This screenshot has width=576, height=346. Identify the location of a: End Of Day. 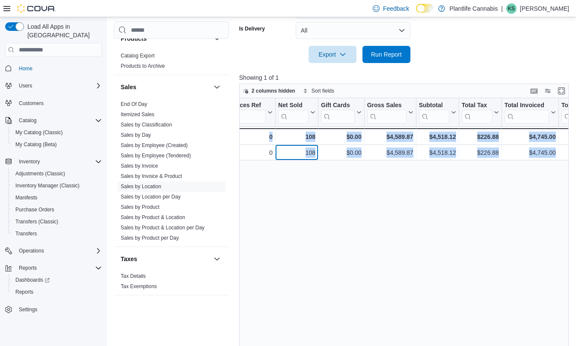
(134, 104).